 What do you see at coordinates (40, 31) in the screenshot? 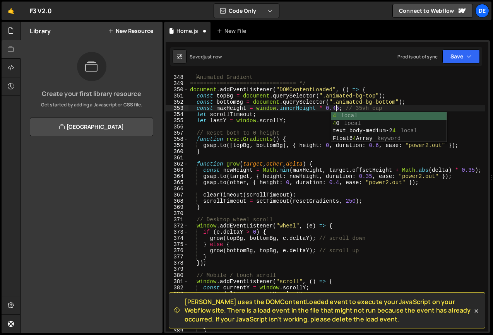
I see `h2: Library` at bounding box center [40, 31].